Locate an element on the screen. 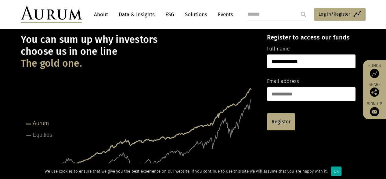  h1: You can sum up why investors choose us in one line is located at coordinates (139, 51).